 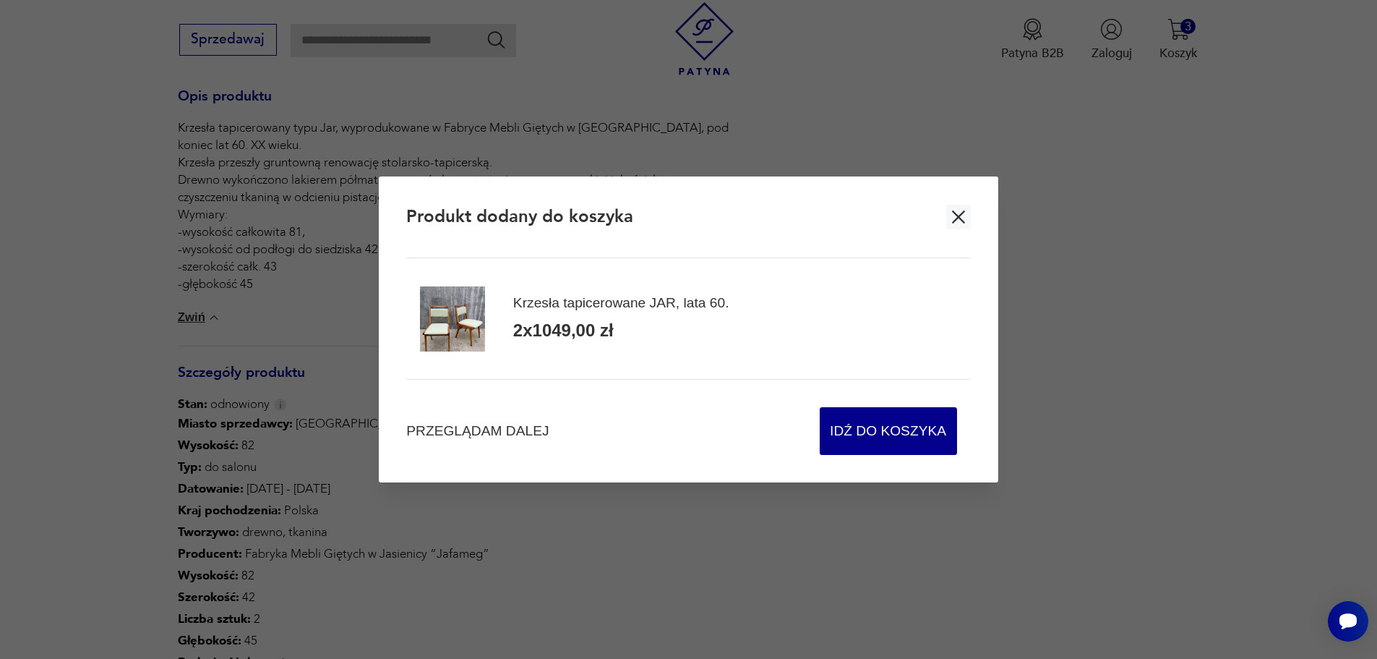 What do you see at coordinates (477, 431) in the screenshot?
I see `button: Przeglądam dalej` at bounding box center [477, 431].